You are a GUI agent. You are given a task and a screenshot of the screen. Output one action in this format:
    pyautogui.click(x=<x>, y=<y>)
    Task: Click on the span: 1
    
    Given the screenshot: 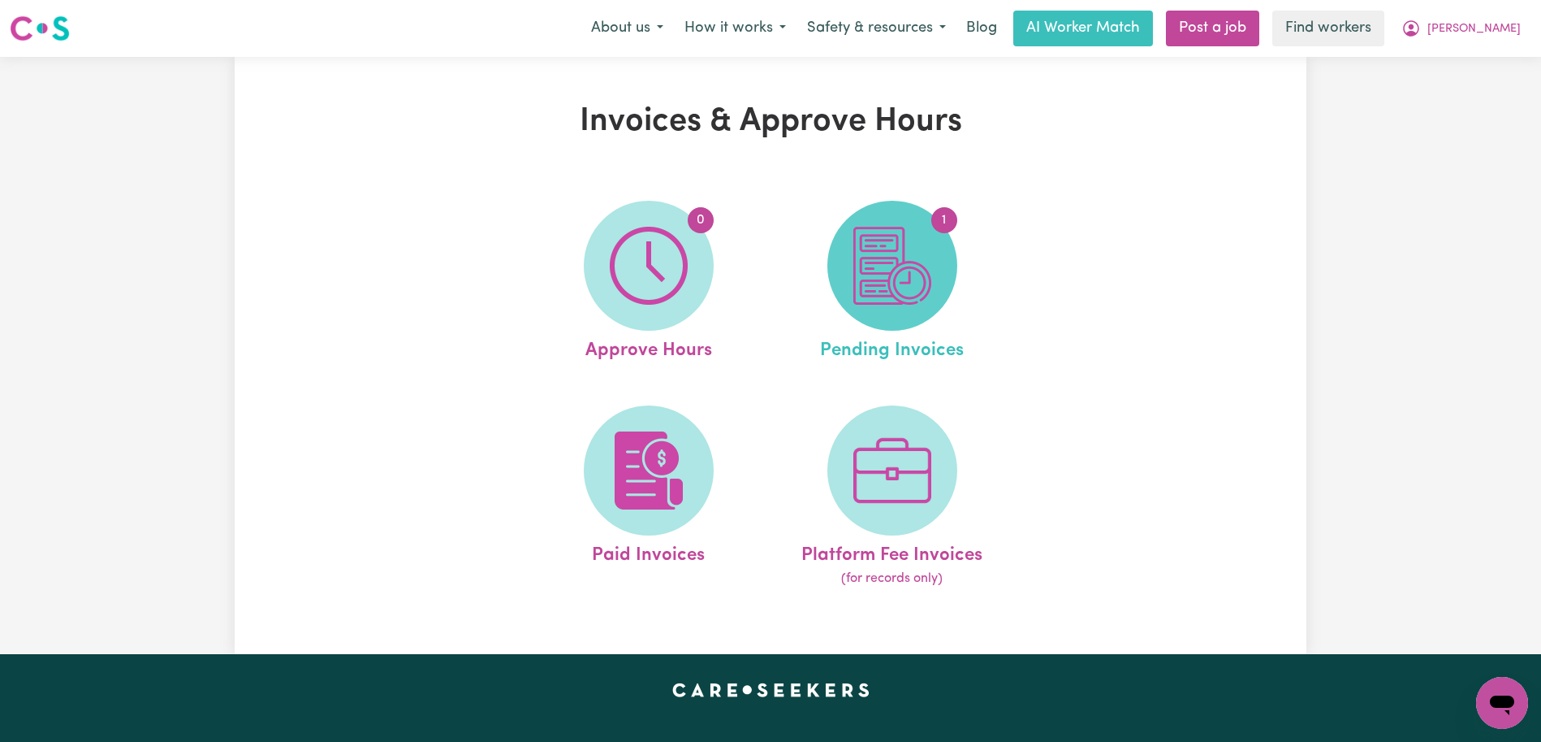 What is the action you would take?
    pyautogui.click(x=945, y=220)
    